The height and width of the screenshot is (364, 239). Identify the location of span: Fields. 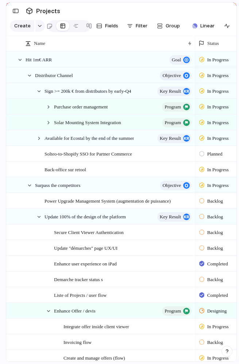
(112, 26).